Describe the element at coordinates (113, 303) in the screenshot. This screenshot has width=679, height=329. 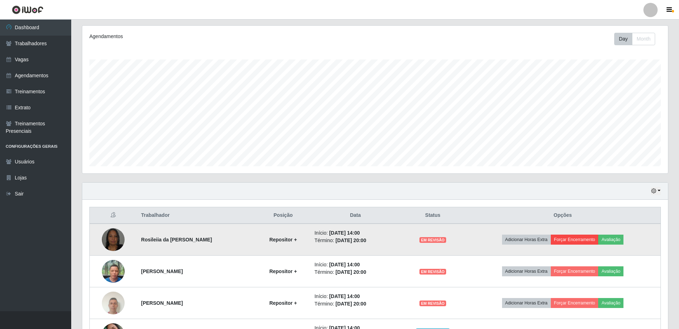
I see `img: 1755971090596.jpeg` at that location.